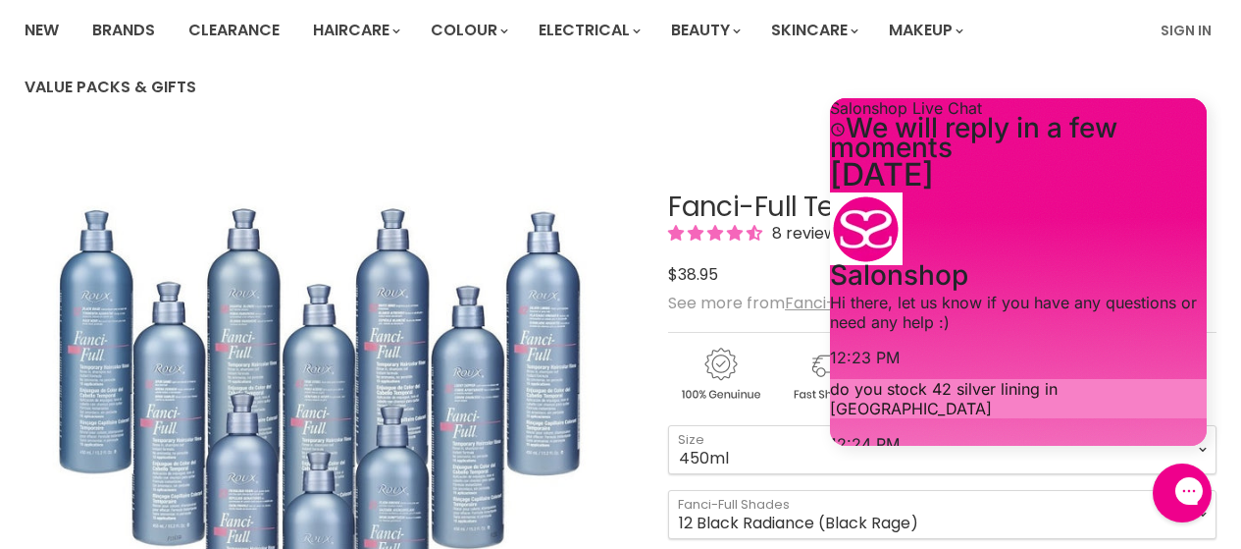 Image resolution: width=1241 pixels, height=549 pixels. I want to click on a: Value Packs & Gifts, so click(110, 87).